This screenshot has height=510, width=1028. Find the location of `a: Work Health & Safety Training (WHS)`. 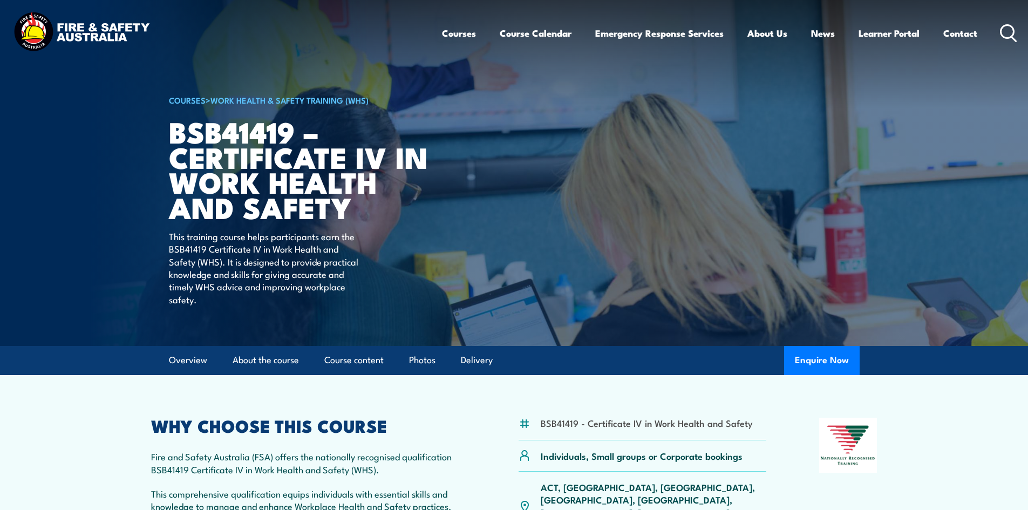

a: Work Health & Safety Training (WHS) is located at coordinates (289, 100).